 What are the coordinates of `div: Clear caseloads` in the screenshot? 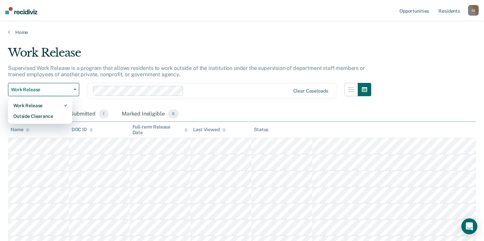 It's located at (310, 91).